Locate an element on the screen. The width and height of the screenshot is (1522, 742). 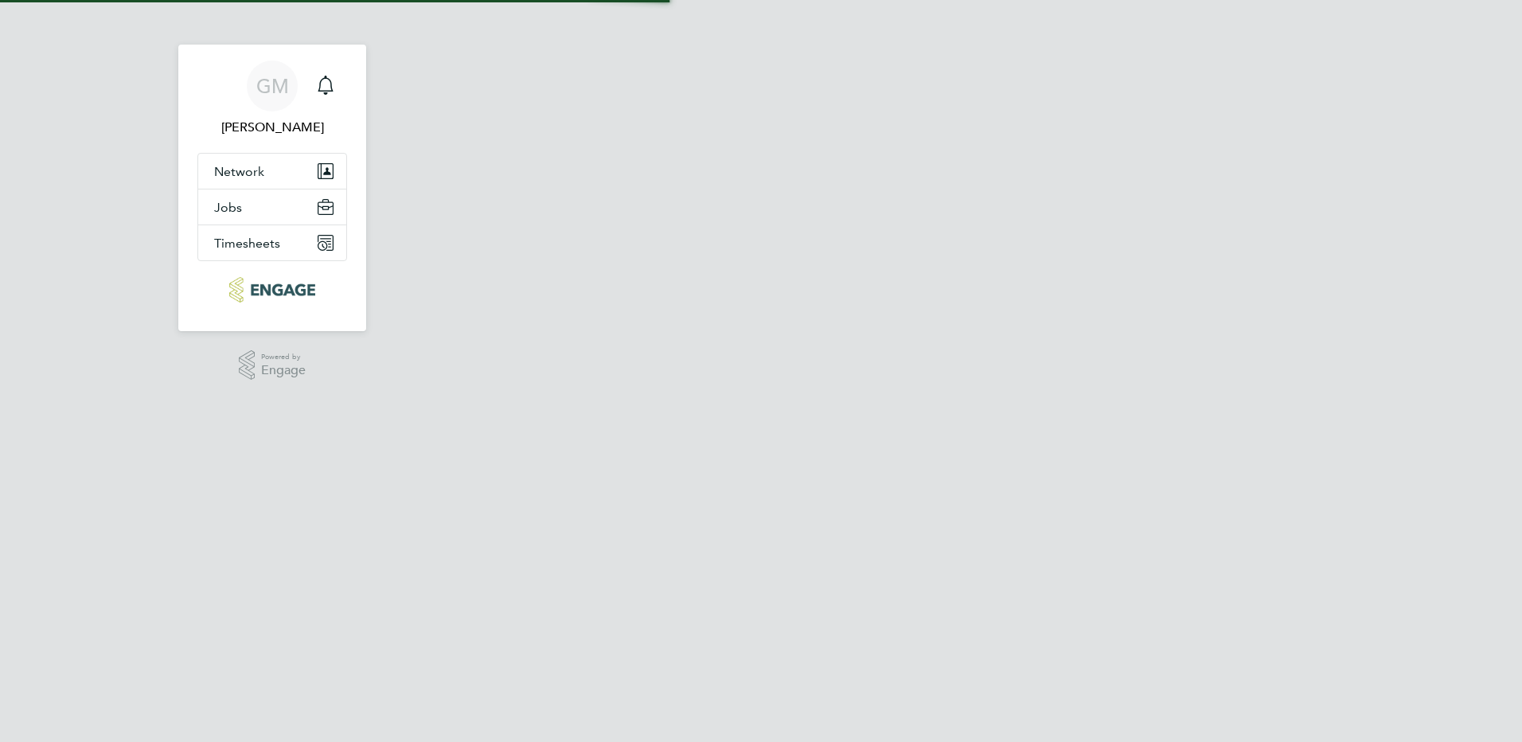
nav: Main navigation is located at coordinates (272, 188).